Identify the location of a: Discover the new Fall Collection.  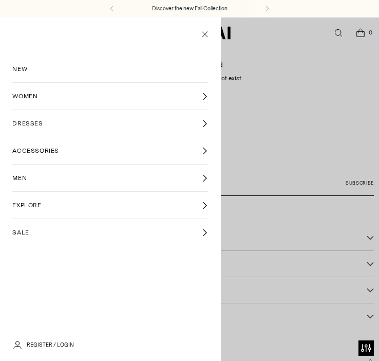
(190, 9).